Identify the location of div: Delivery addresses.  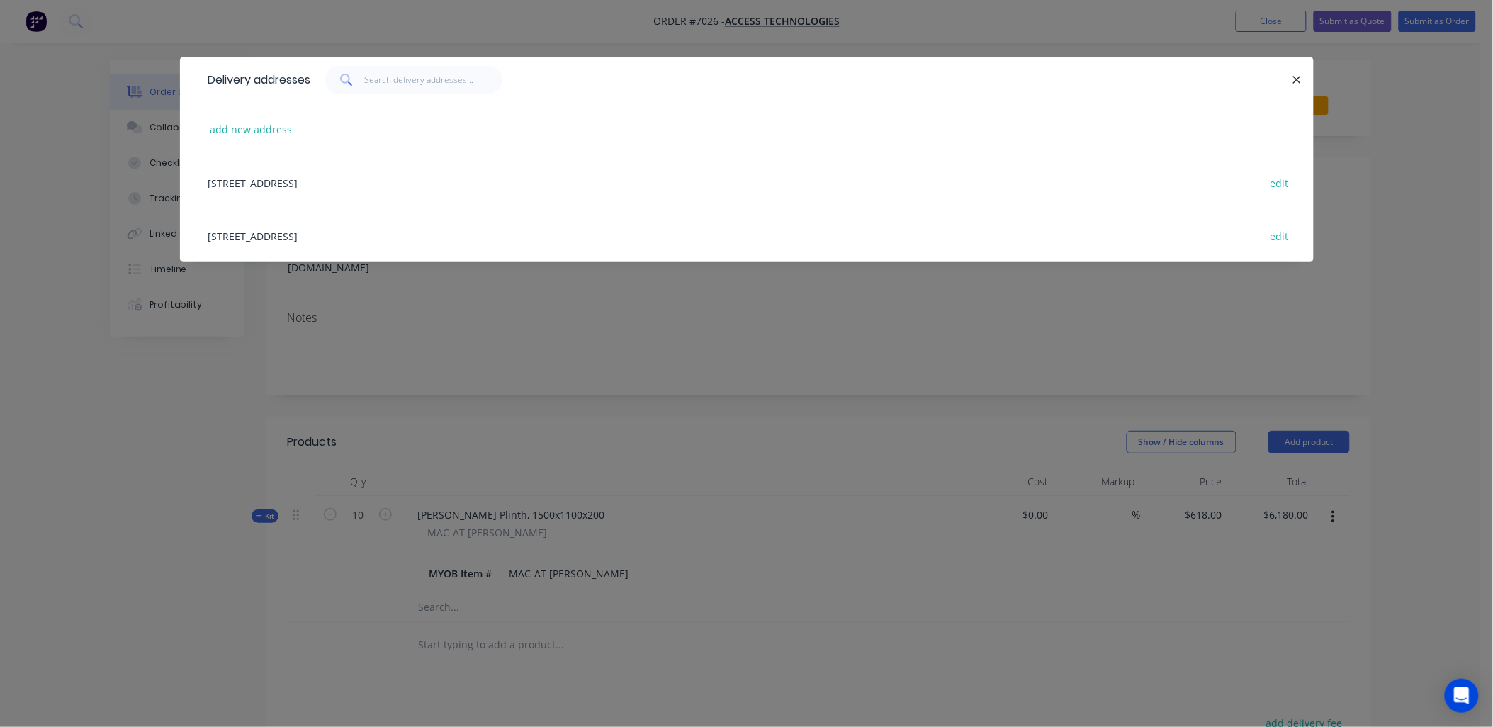
(256, 80).